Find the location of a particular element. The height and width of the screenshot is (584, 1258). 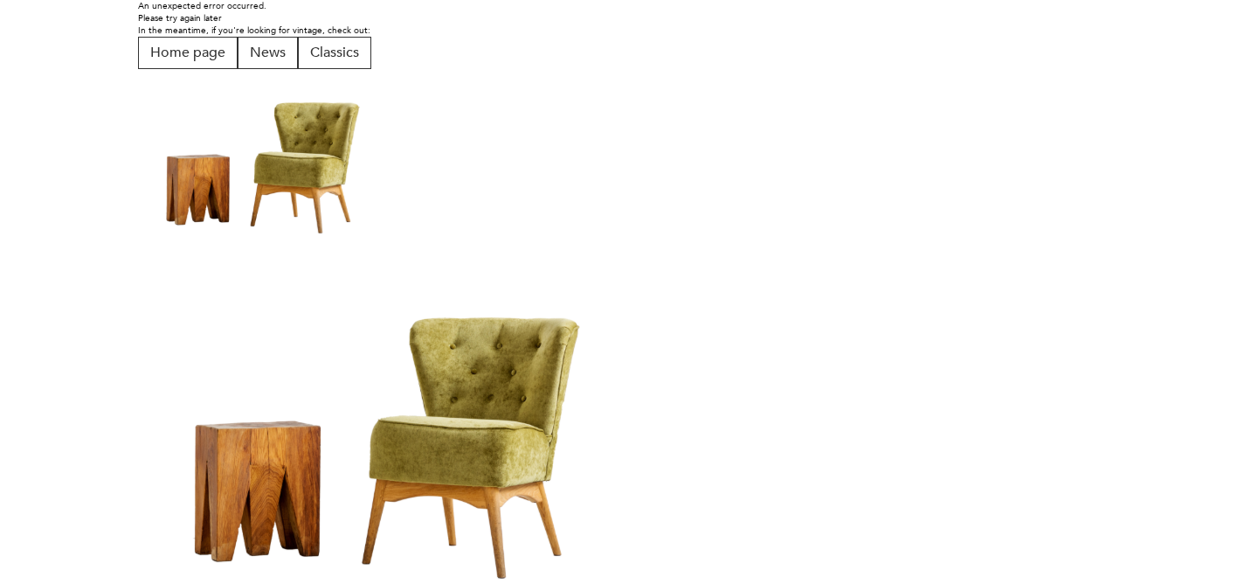

img: Armchair is located at coordinates (266, 158).